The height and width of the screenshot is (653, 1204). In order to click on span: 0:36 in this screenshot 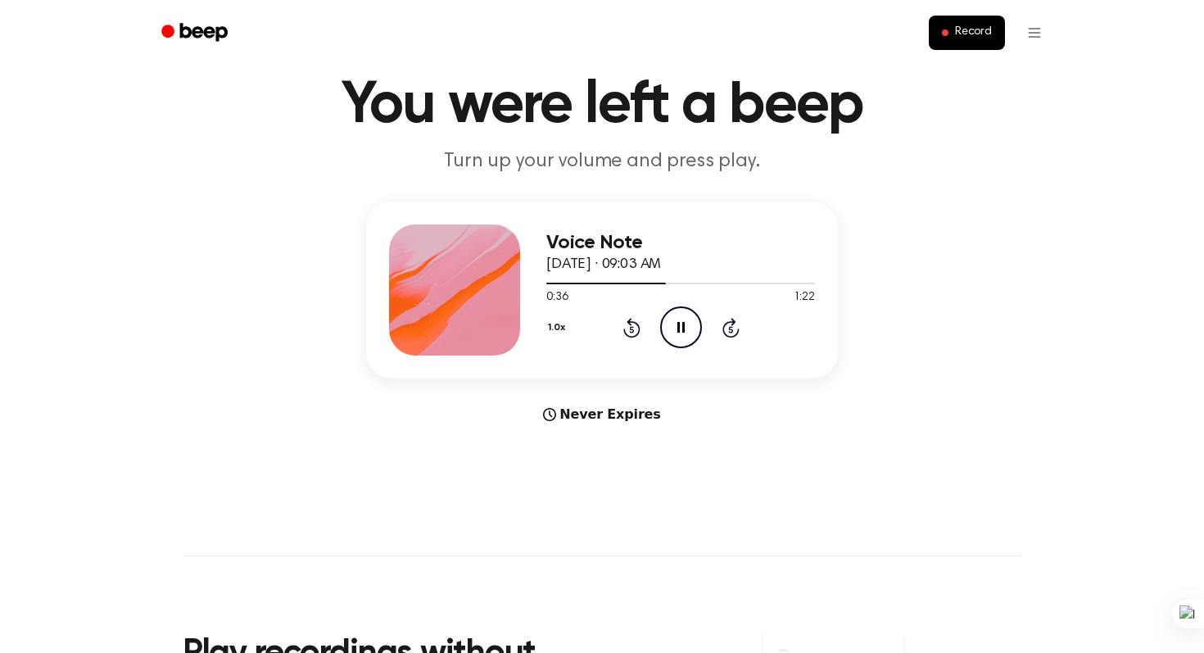, I will do `click(557, 297)`.